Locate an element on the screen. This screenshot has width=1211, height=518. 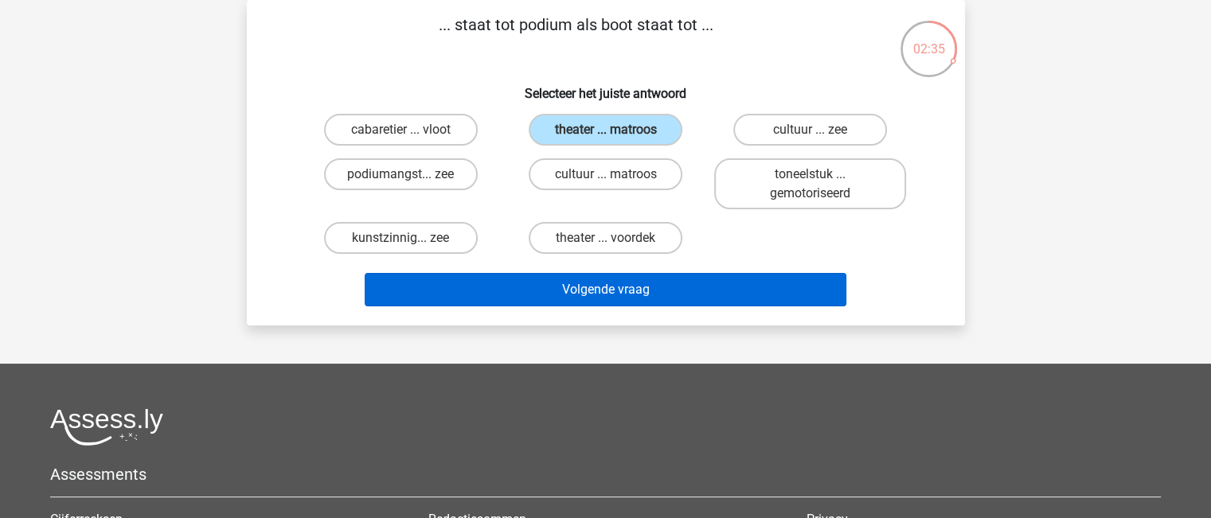
label: podiumangst... zee is located at coordinates (401, 174).